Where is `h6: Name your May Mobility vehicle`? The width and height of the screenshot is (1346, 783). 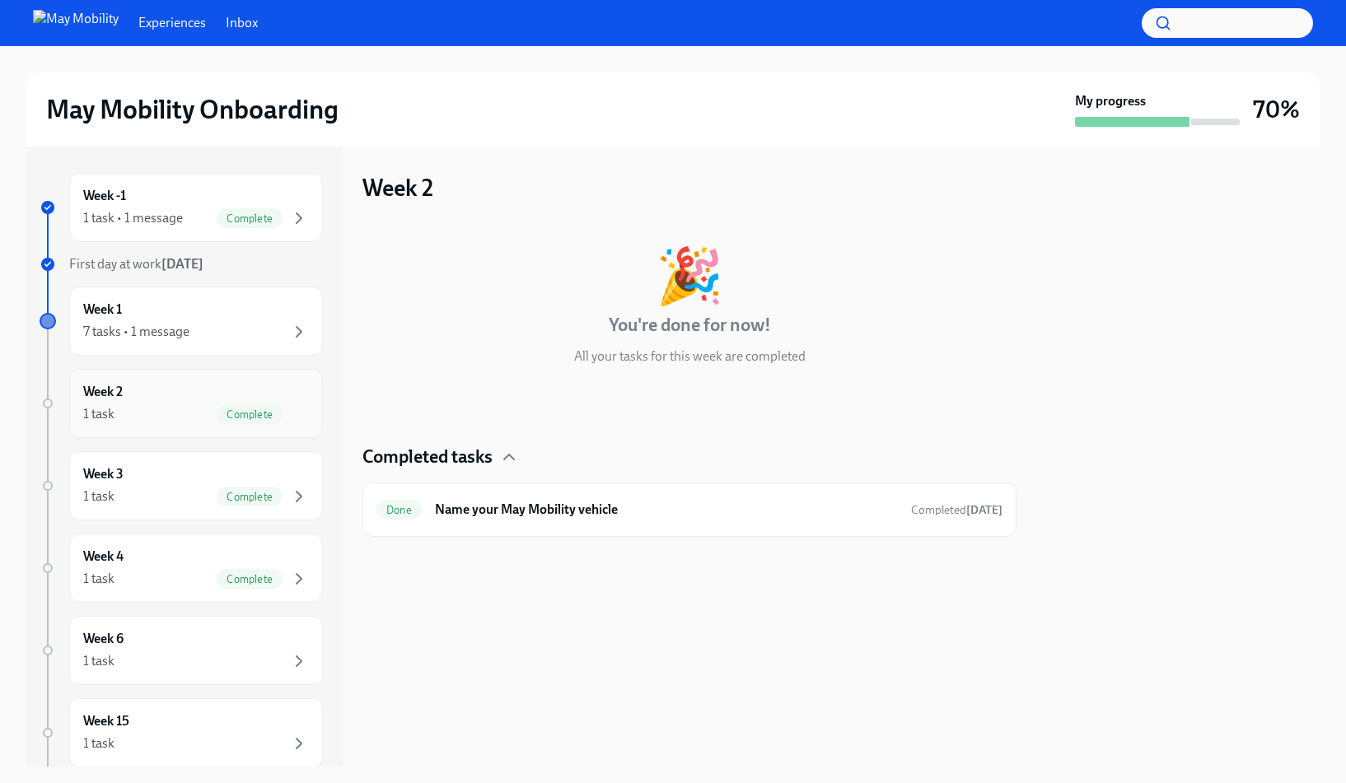 h6: Name your May Mobility vehicle is located at coordinates (666, 510).